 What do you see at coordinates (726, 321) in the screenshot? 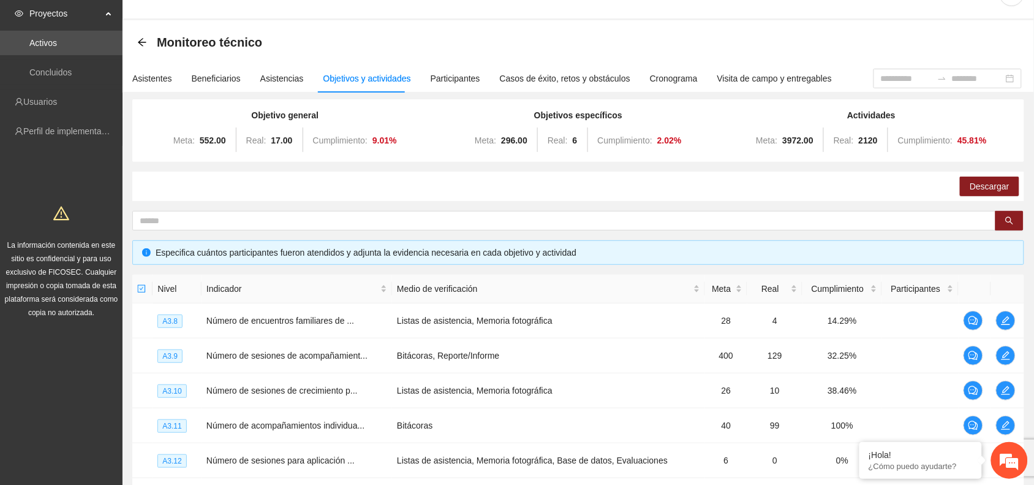
I see `td: 28` at bounding box center [726, 321].